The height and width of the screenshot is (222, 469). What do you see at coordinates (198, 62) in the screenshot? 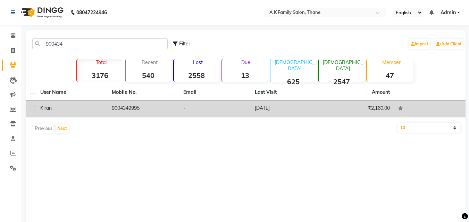
I see `p: Lost` at bounding box center [198, 62].